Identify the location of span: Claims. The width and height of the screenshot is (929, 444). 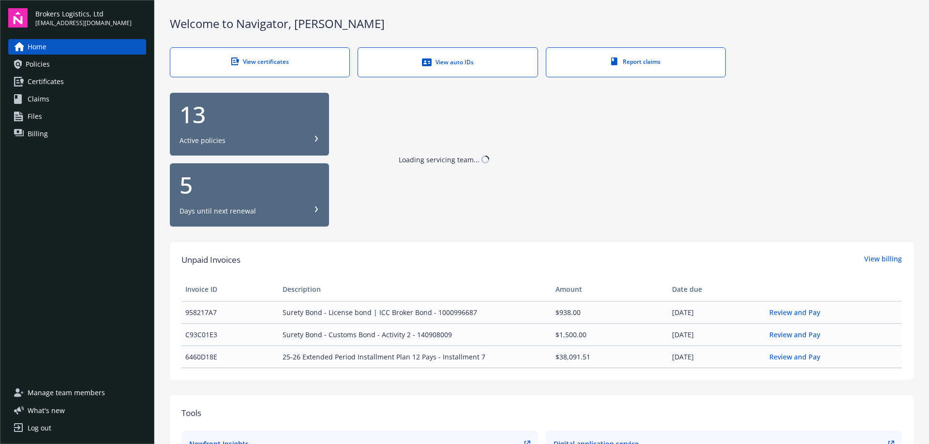
(38, 99).